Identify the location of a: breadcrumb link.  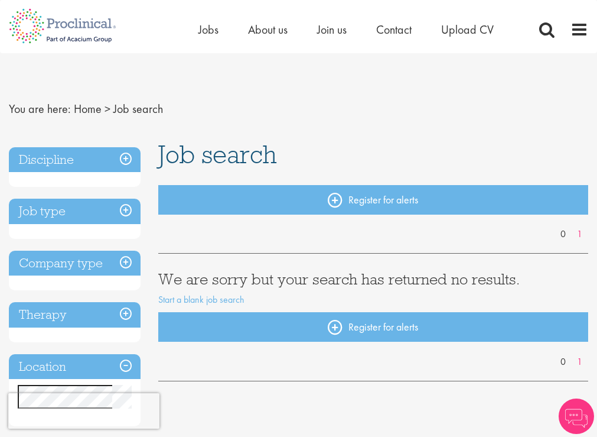
(87, 109).